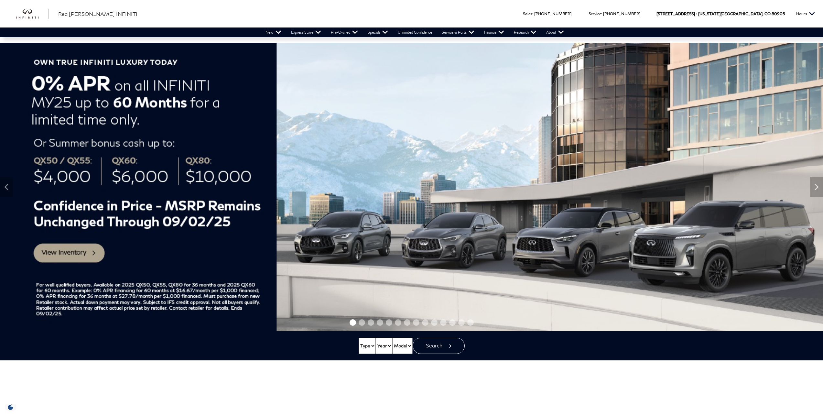 The height and width of the screenshot is (417, 823). What do you see at coordinates (32, 14) in the screenshot?
I see `img: INFINITI` at bounding box center [32, 14].